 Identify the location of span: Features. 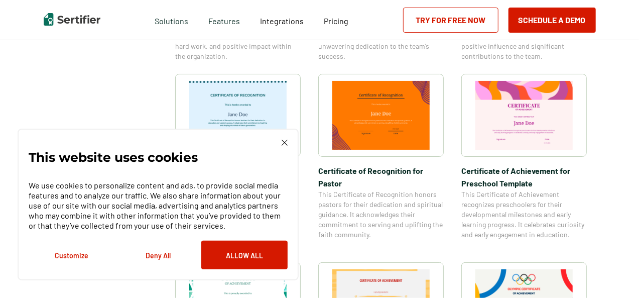
(224, 20).